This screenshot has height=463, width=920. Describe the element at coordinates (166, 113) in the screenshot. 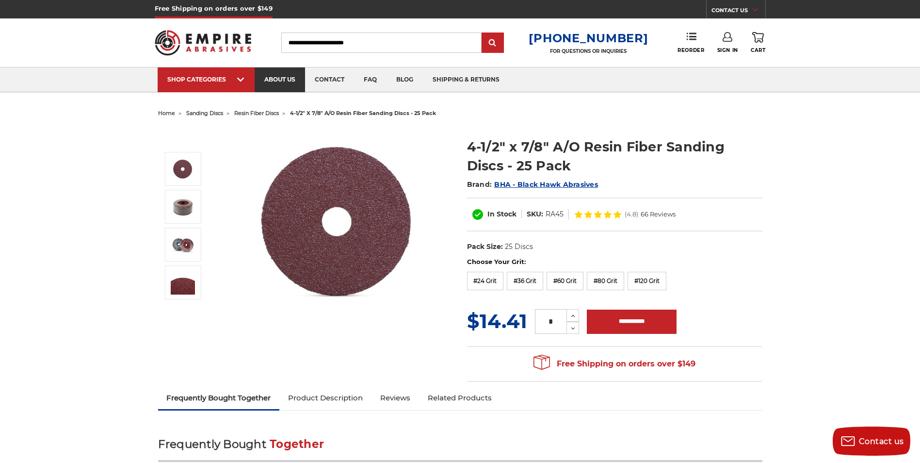

I see `span: home` at that location.